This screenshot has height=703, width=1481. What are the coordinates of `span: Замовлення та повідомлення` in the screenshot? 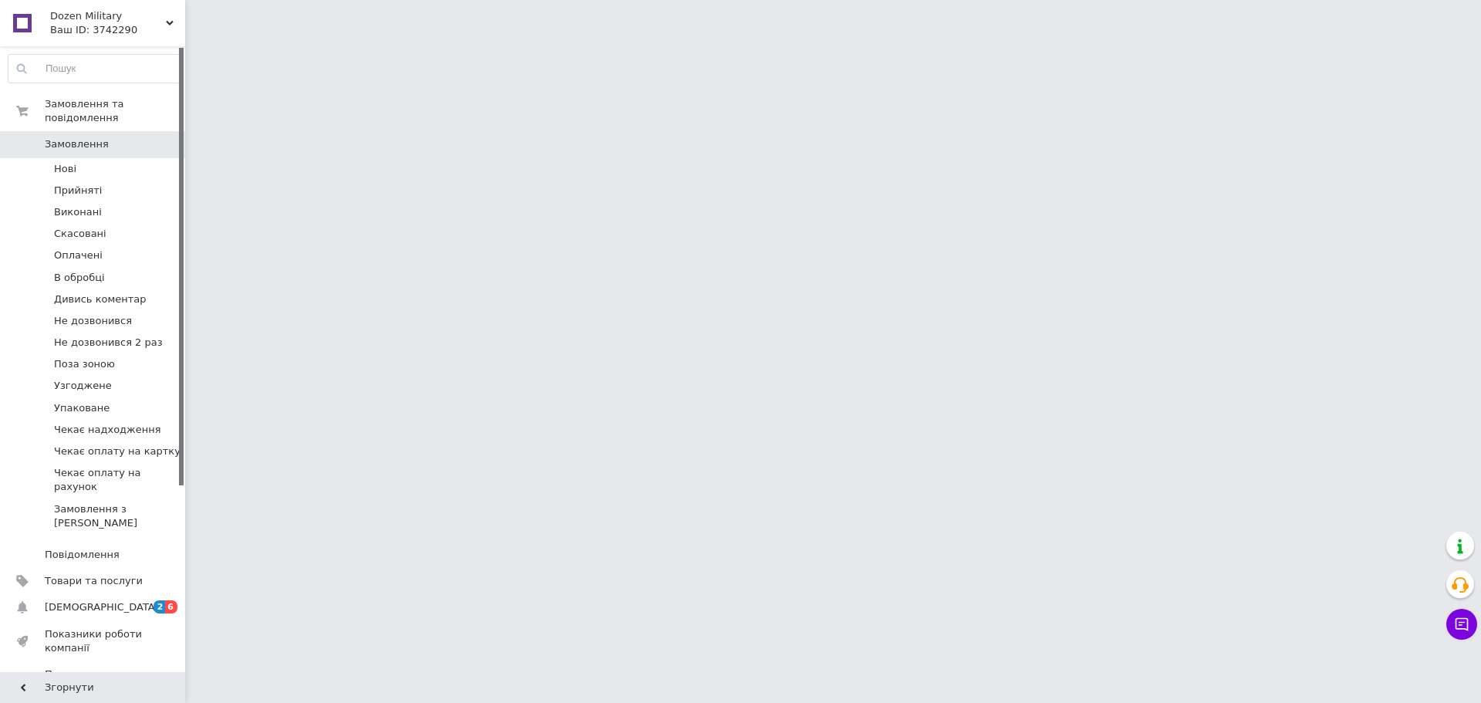 It's located at (115, 111).